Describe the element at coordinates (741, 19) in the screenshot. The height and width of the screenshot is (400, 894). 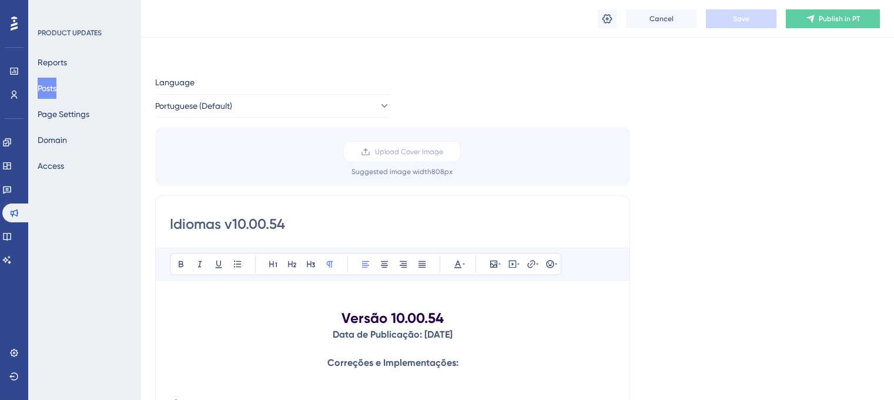
I see `button: Save` at that location.